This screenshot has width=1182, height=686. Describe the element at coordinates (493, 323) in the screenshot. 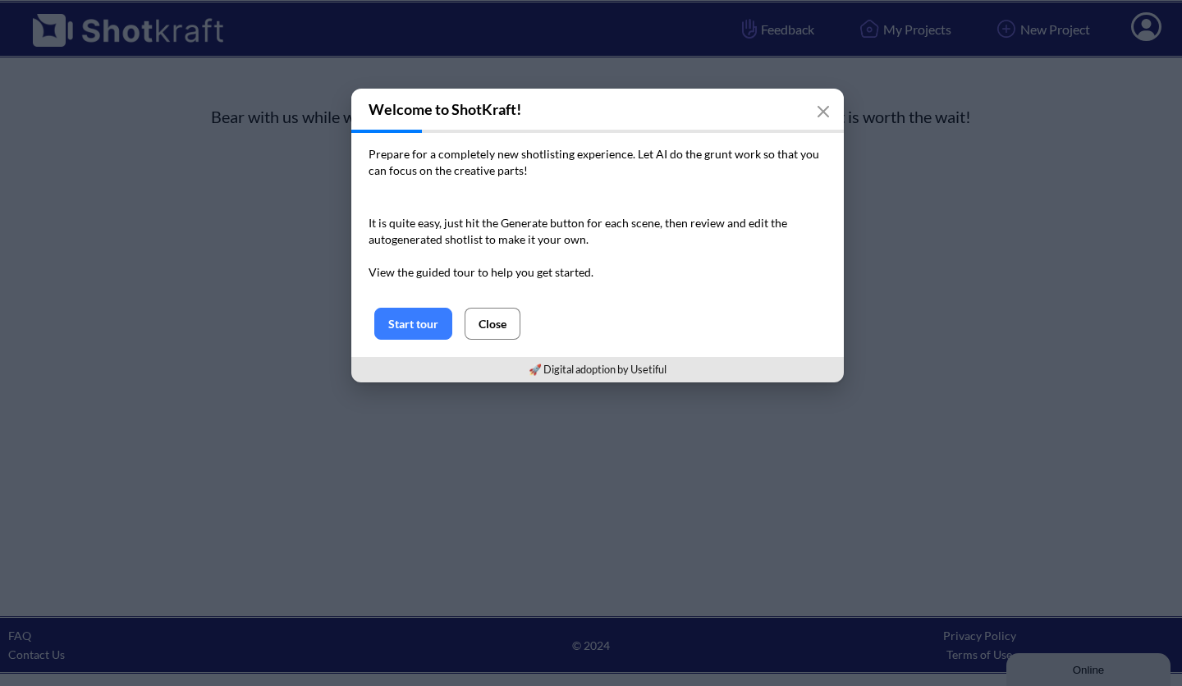

I see `button: Close` at that location.